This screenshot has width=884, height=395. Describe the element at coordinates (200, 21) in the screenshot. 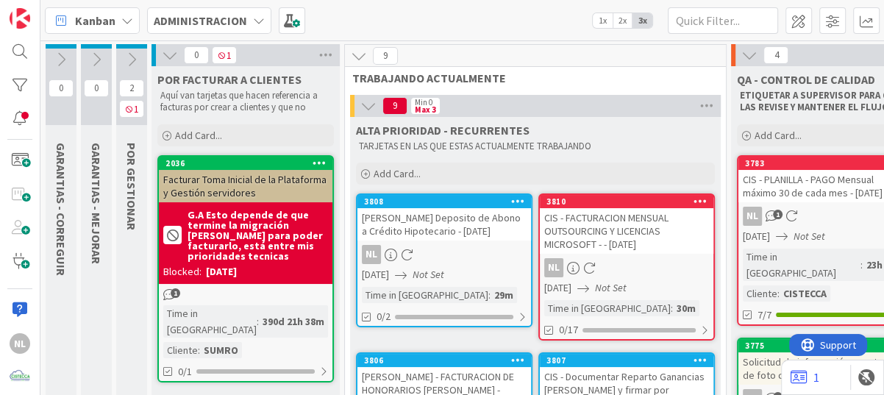

I see `b: ADMINISTRACION` at that location.